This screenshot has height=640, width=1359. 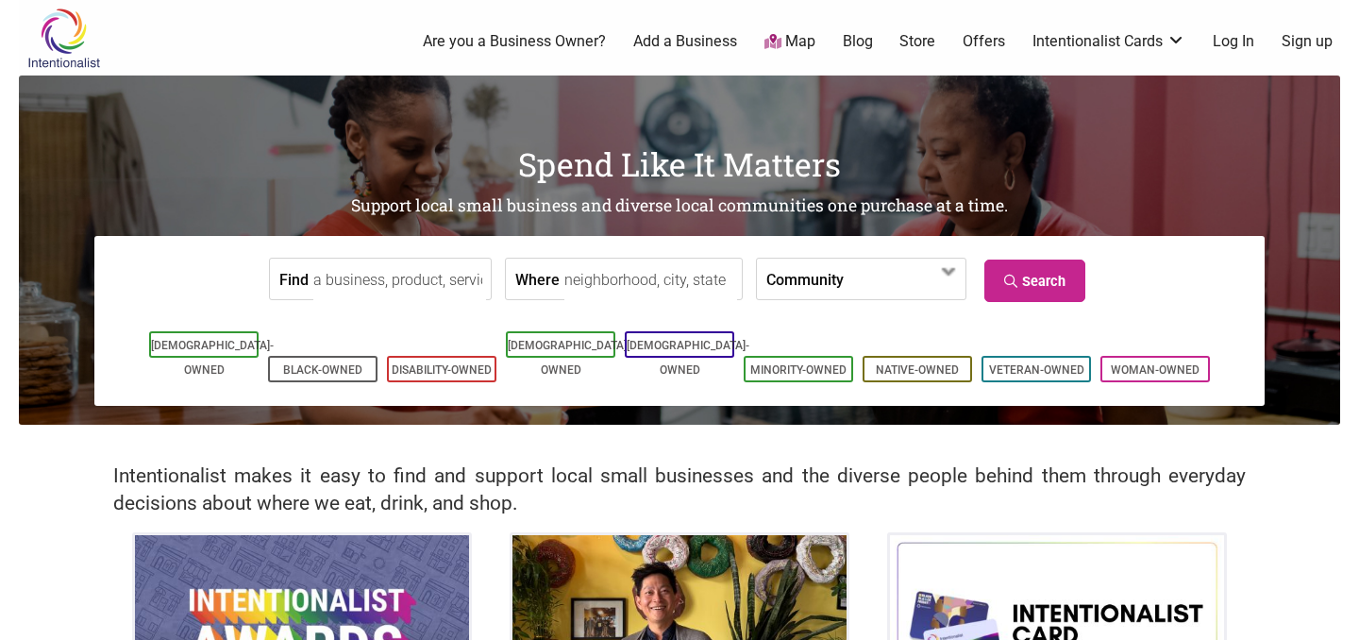 What do you see at coordinates (858, 42) in the screenshot?
I see `a: Blog` at bounding box center [858, 42].